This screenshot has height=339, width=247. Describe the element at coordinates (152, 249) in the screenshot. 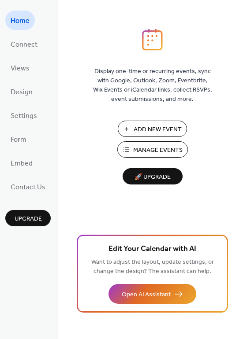

I see `span: Edit Your Calendar with AI` at that location.